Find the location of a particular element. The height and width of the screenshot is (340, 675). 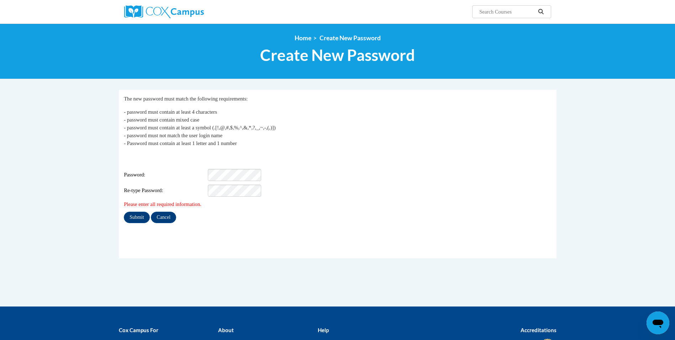

input: Cancel is located at coordinates (163, 217).